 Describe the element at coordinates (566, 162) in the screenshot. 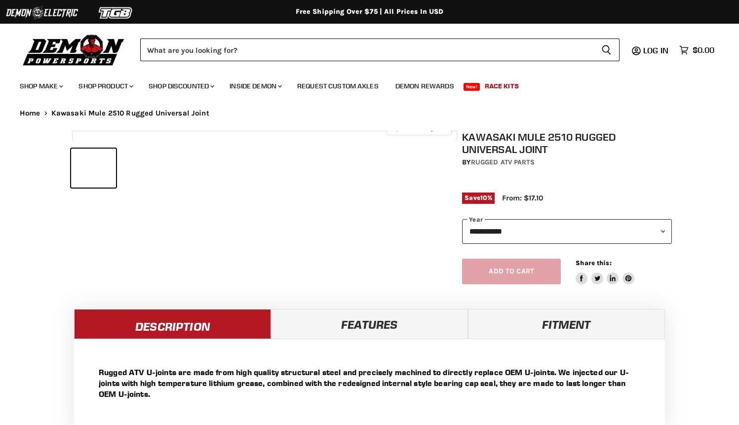

I see `div: by` at that location.